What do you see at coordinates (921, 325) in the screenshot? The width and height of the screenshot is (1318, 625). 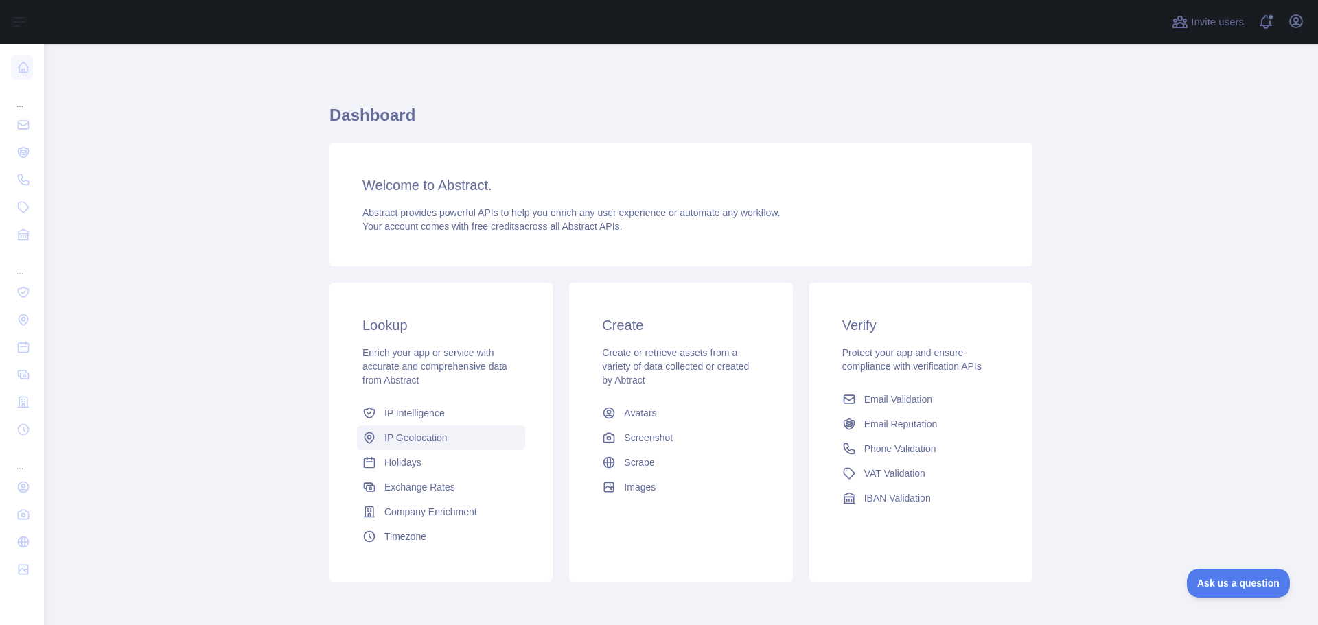 I see `h3: Verify` at bounding box center [921, 325].